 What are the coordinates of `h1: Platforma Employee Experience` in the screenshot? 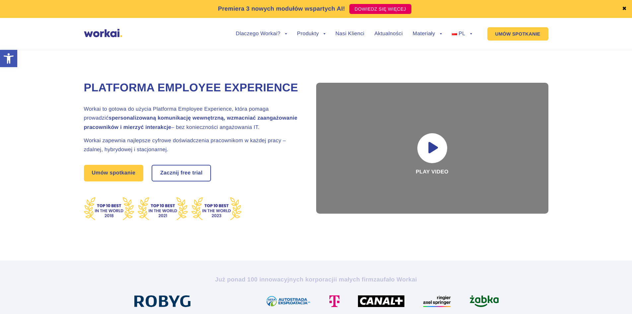 It's located at (192, 88).